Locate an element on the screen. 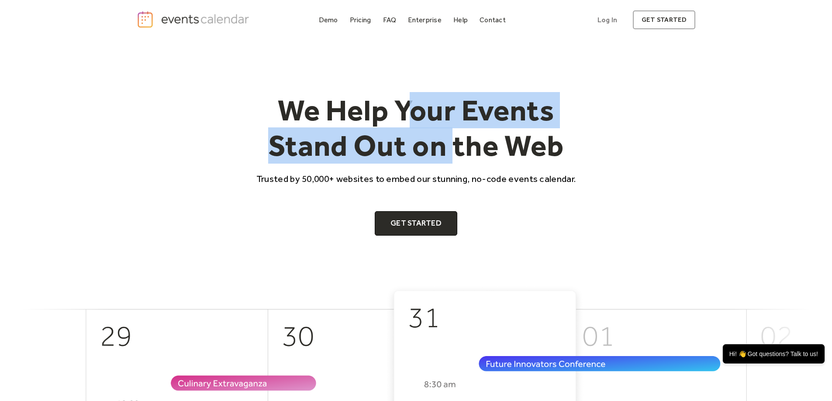 The image size is (832, 401). a: home is located at coordinates (194, 19).